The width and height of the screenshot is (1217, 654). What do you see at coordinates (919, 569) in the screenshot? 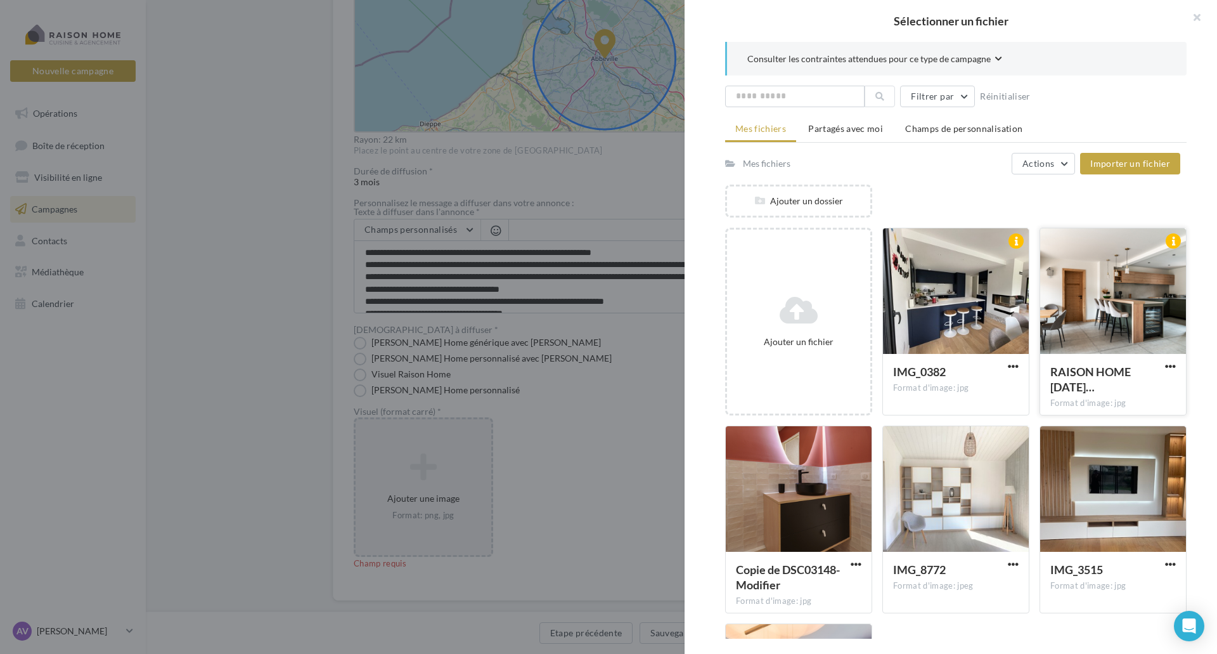
I see `span: IMG_8772` at bounding box center [919, 569].